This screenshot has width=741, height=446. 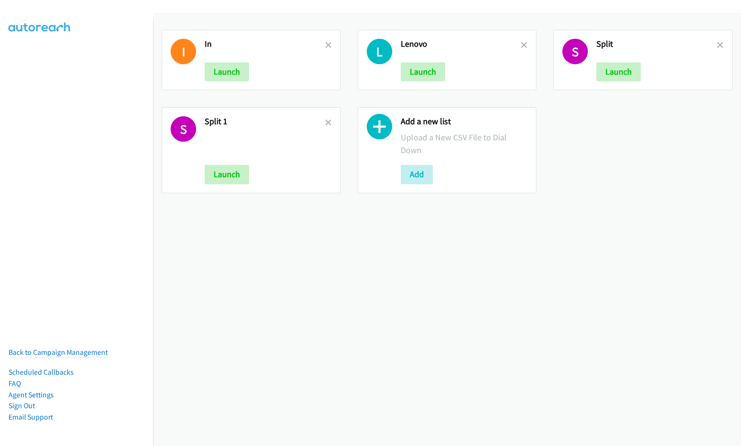 I want to click on h1: I, so click(x=183, y=51).